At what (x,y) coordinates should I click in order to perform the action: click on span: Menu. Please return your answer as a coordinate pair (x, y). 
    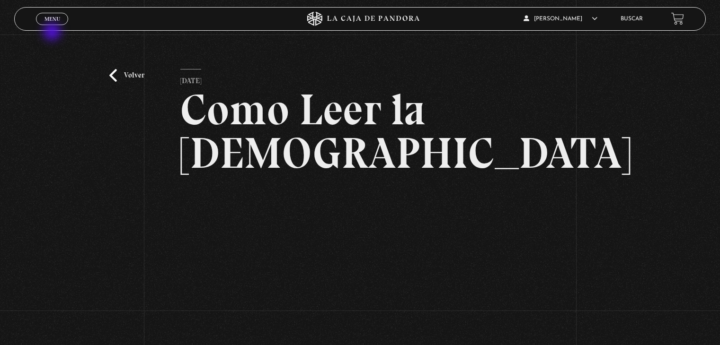
    Looking at the image, I should click on (52, 19).